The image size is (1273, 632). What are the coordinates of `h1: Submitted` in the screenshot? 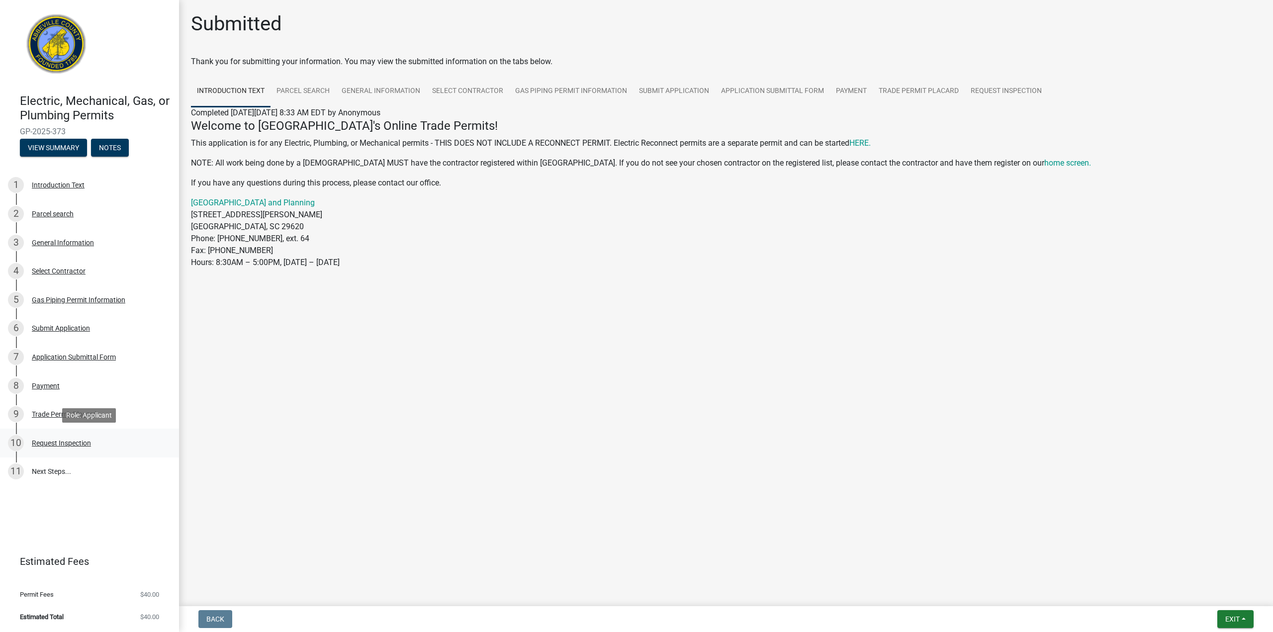 It's located at (236, 24).